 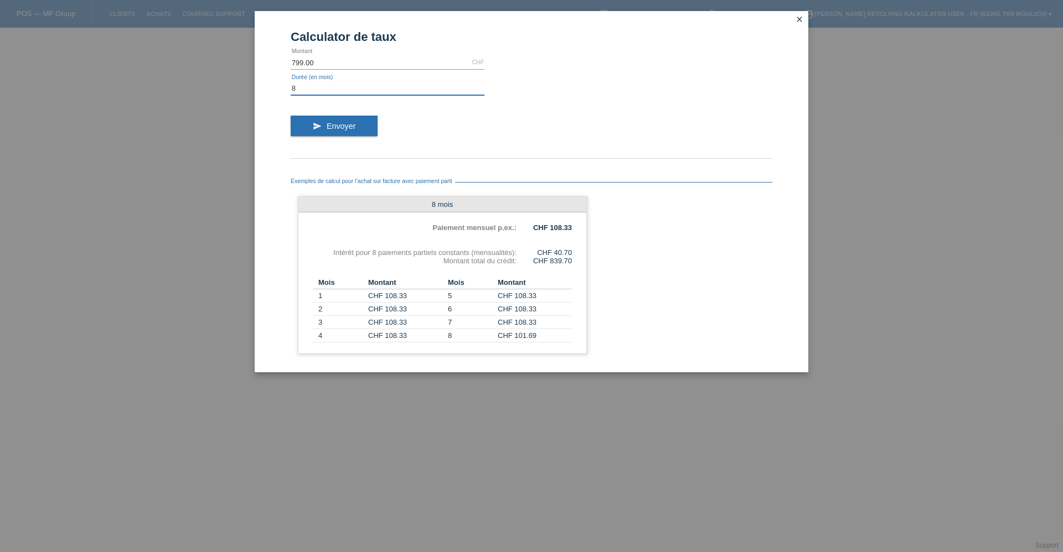 What do you see at coordinates (544, 252) in the screenshot?
I see `div: CHF 40.70` at bounding box center [544, 252].